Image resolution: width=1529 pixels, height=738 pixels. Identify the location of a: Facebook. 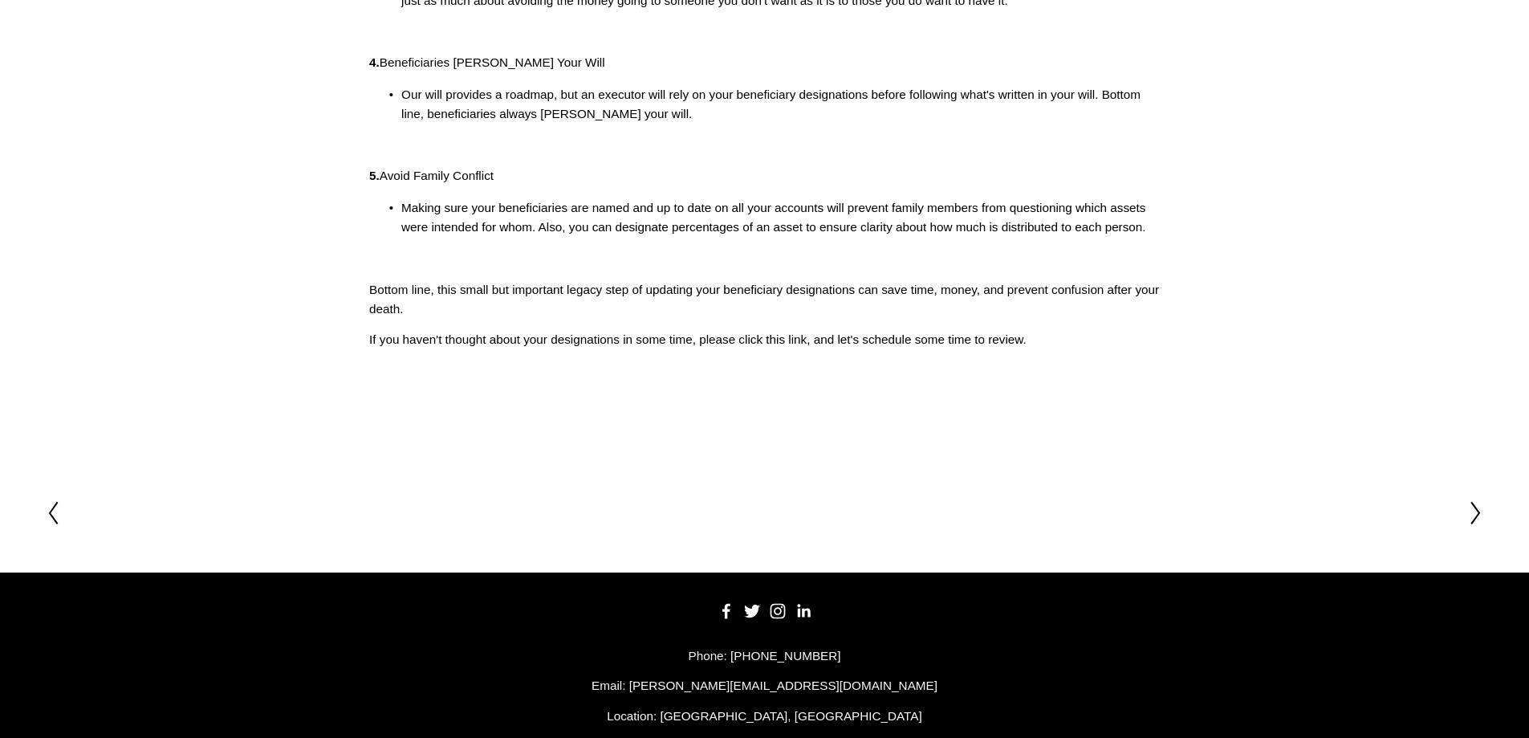
(726, 611).